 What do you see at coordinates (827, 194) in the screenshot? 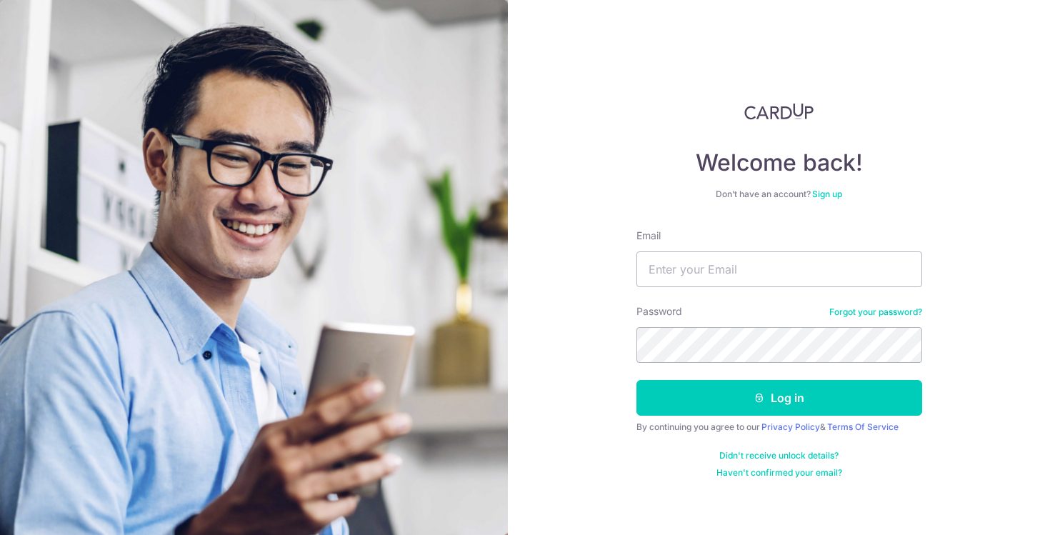
I see `a: Sign up` at bounding box center [827, 194].